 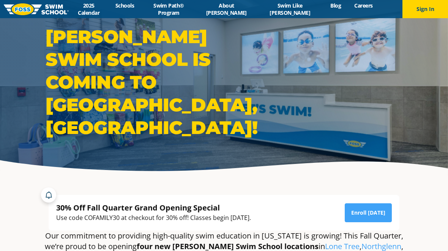 What do you see at coordinates (88, 9) in the screenshot?
I see `a: 2025 Calendar` at bounding box center [88, 9].